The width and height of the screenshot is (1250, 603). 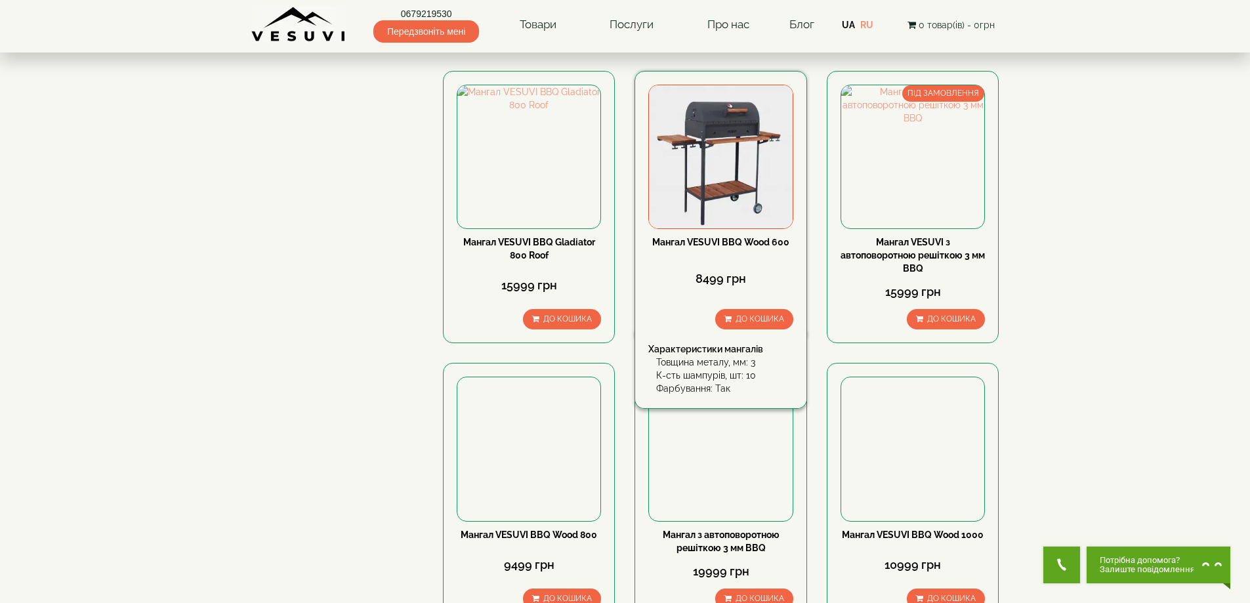 What do you see at coordinates (943, 93) in the screenshot?
I see `span: ПІД ЗАМОВЛЕННЯ` at bounding box center [943, 93].